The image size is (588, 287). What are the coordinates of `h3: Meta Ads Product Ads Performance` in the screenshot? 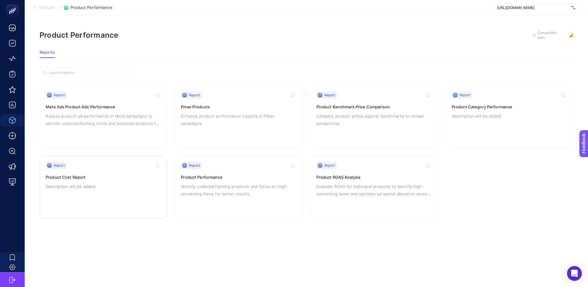 It's located at (103, 107).